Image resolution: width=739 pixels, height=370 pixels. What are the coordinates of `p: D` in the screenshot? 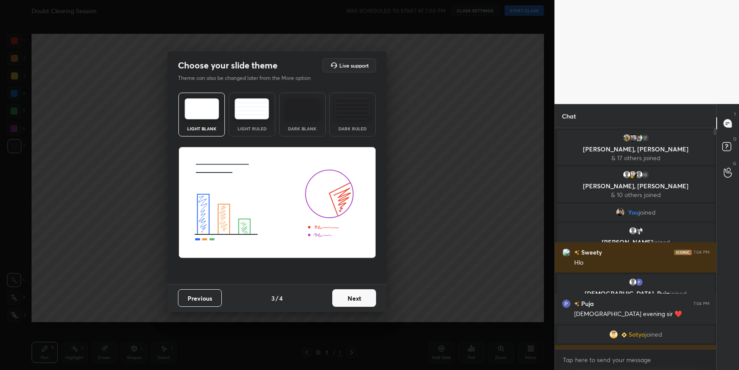 It's located at (735, 139).